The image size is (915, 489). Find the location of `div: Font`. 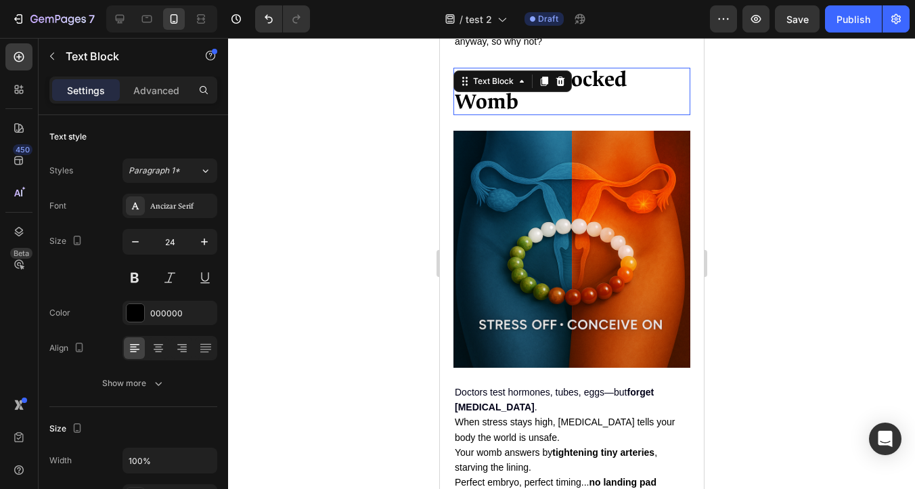

div: Font is located at coordinates (58, 206).